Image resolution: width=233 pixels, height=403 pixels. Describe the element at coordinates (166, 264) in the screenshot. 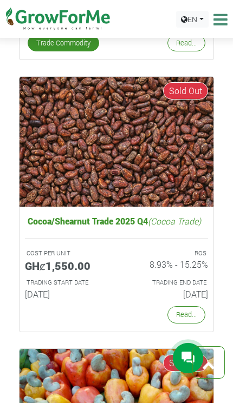

I see `h6: 8.93% - 15.25%` at that location.